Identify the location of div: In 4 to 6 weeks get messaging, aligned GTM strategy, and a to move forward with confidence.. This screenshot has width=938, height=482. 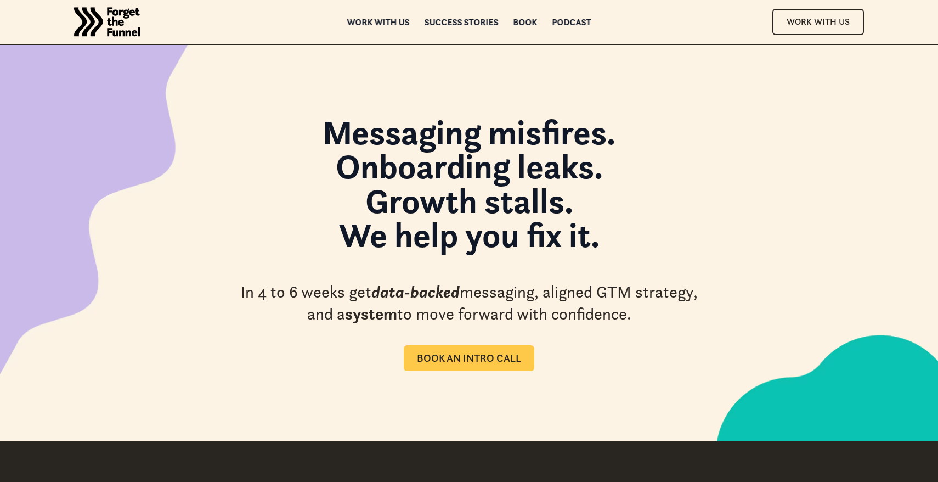
(469, 303).